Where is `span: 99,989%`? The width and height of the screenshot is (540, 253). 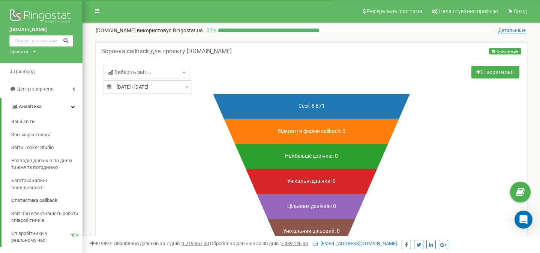 span: 99,989% is located at coordinates (101, 243).